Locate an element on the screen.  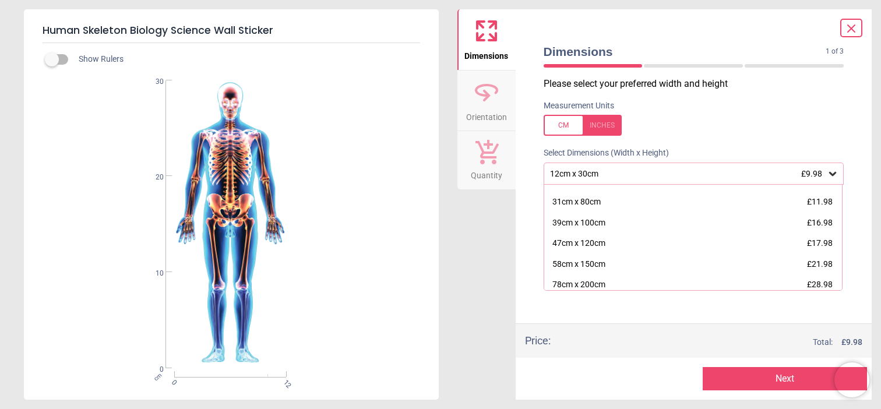
button: Orientation is located at coordinates (486, 101).